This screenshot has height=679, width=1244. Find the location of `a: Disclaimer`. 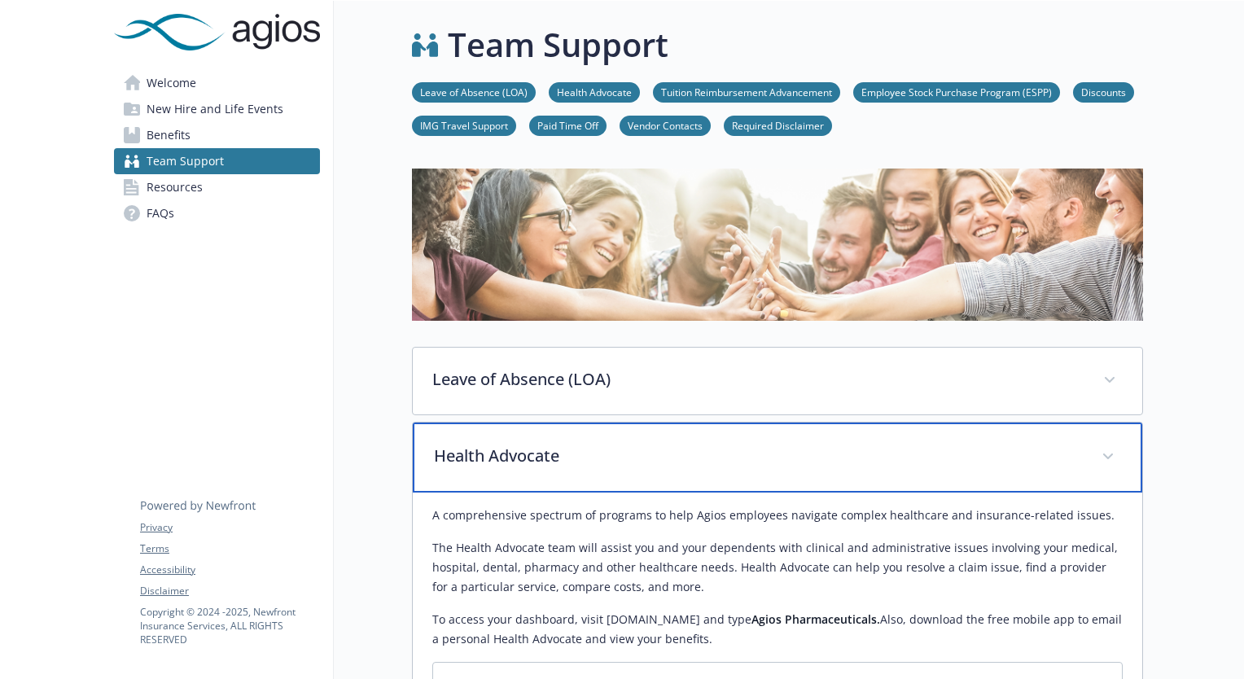

a: Disclaimer is located at coordinates (230, 591).